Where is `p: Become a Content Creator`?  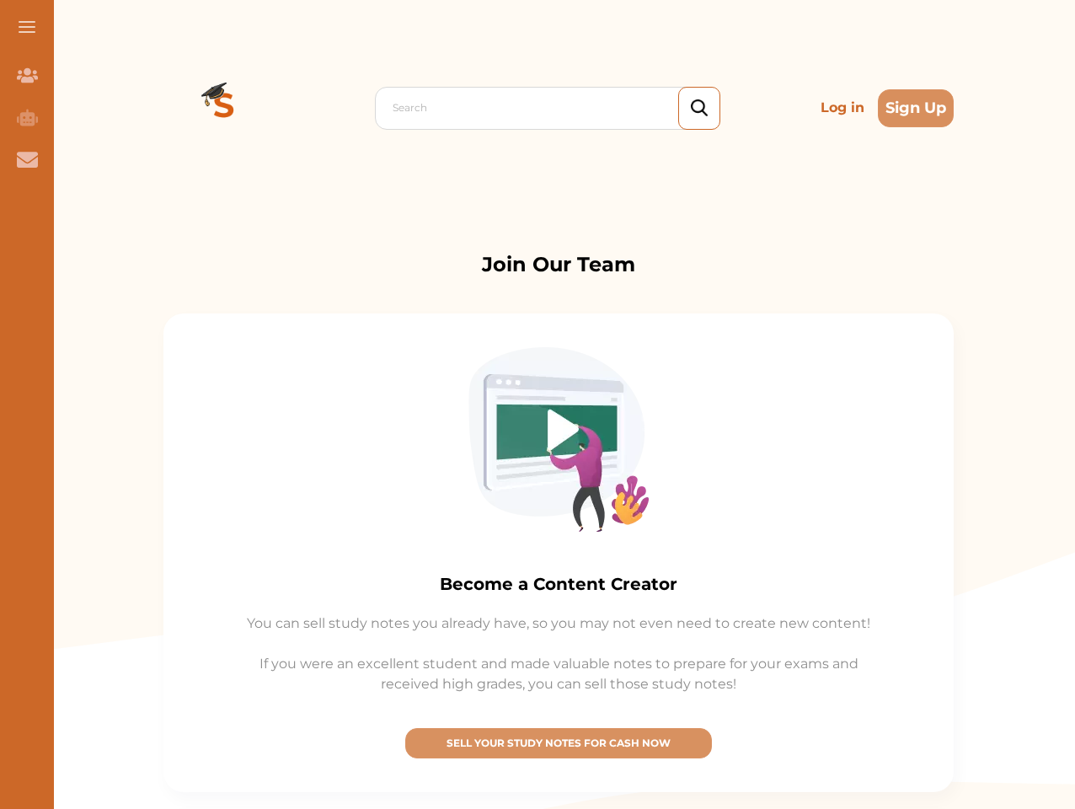 p: Become a Content Creator is located at coordinates (559, 584).